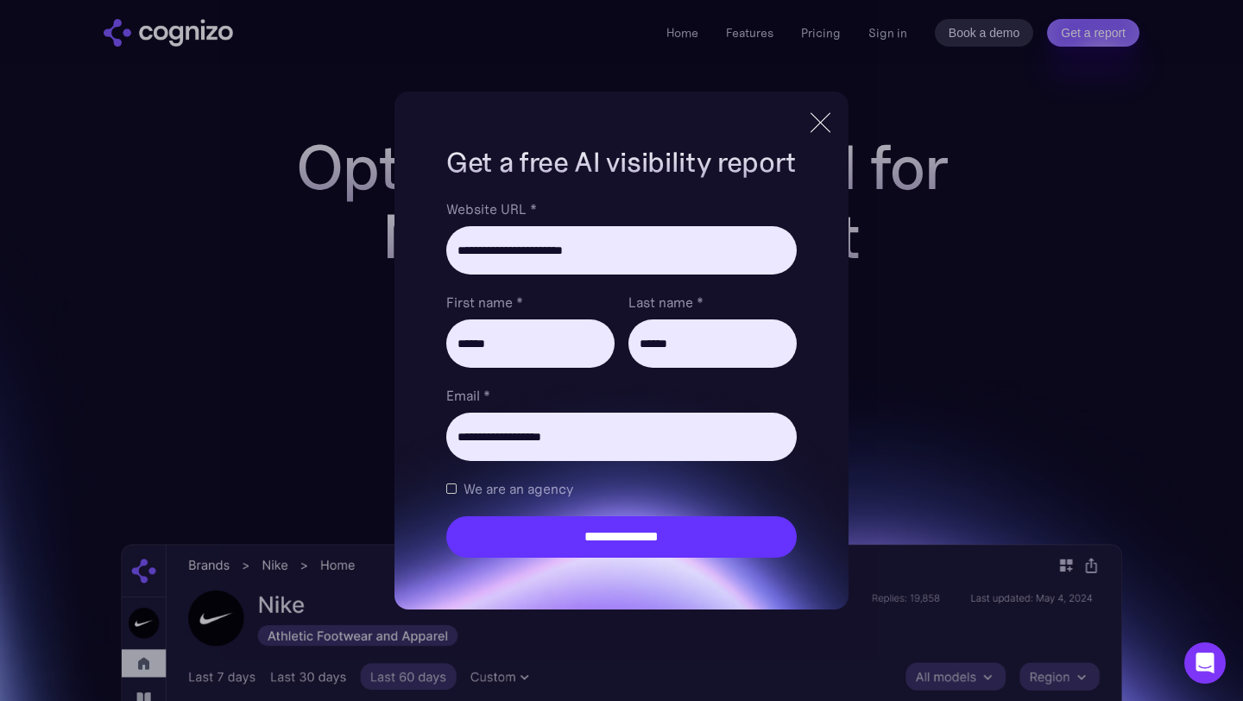 The image size is (1243, 701). What do you see at coordinates (712, 302) in the screenshot?
I see `label: Last name *` at bounding box center [712, 302].